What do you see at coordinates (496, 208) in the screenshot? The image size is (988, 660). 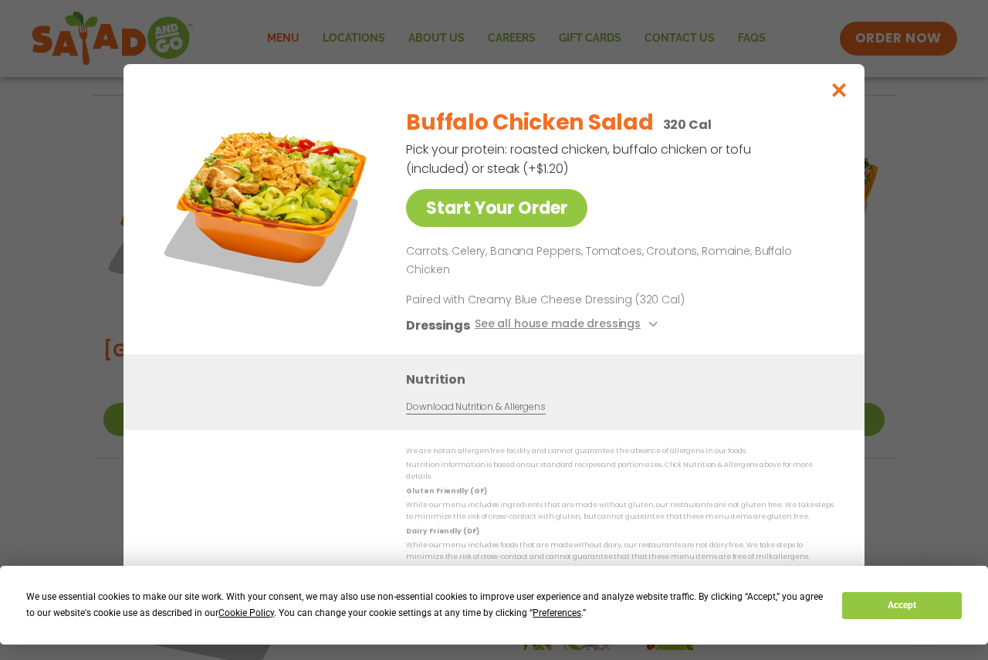 I see `a: Start Your Order` at bounding box center [496, 208].